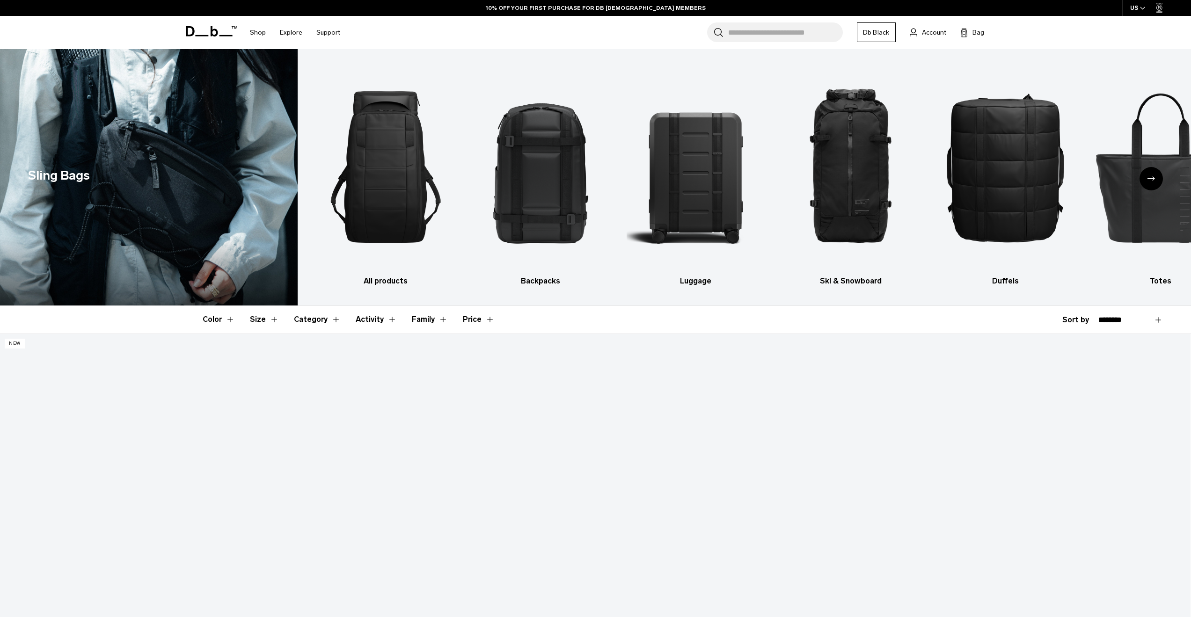  Describe the element at coordinates (1006, 281) in the screenshot. I see `h3: Duffels` at that location.